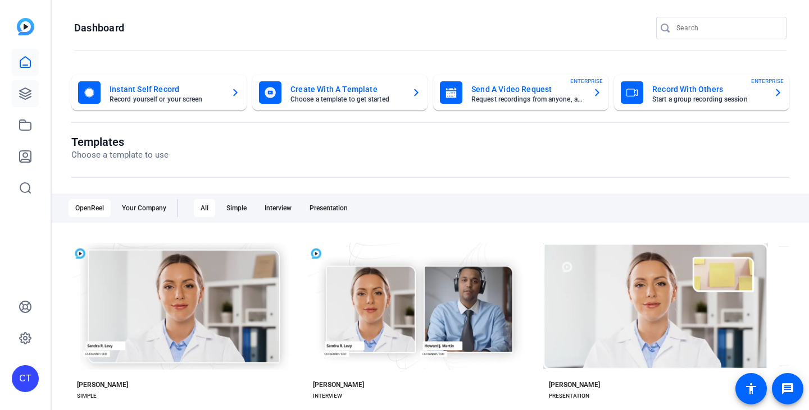  Describe the element at coordinates (708, 89) in the screenshot. I see `mat-card-title: Record With Others` at that location.